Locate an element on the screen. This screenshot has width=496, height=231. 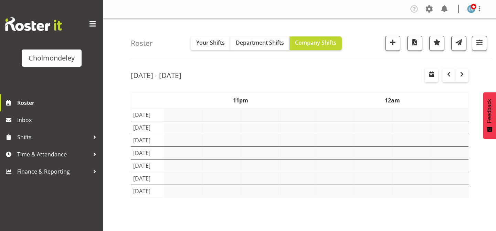
button: Download a PDF of the roster according to the set date range. is located at coordinates (415, 43).